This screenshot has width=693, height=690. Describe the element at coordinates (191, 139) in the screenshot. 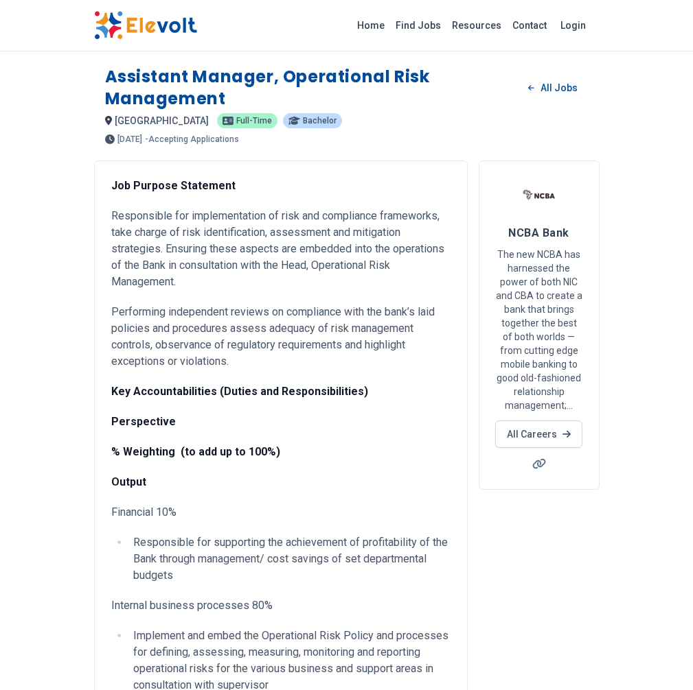

I see `p: - Accepting Applications` at that location.